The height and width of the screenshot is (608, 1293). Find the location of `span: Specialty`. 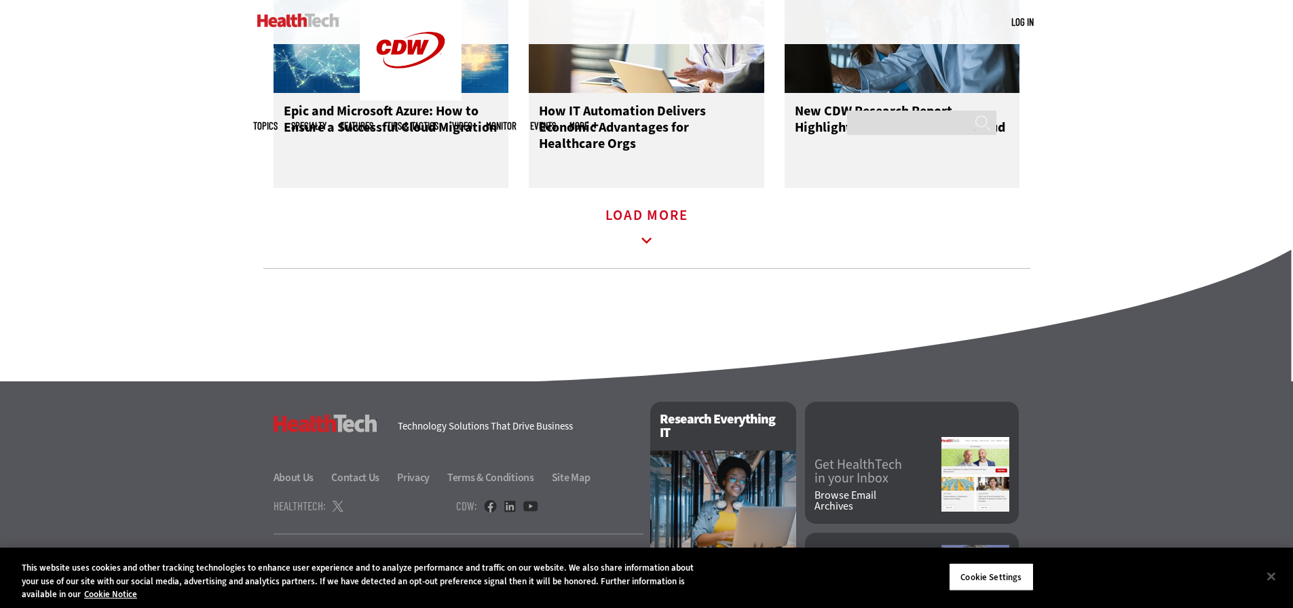

span: Specialty is located at coordinates (309, 126).